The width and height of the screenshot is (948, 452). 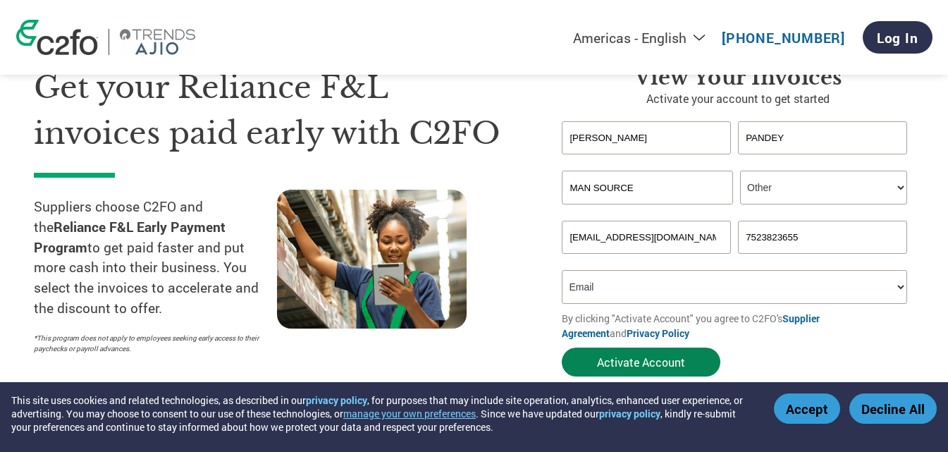 I want to click on div: This site uses cookies and related technologies, as described in our , for purposes that may incl..., so click(x=382, y=413).